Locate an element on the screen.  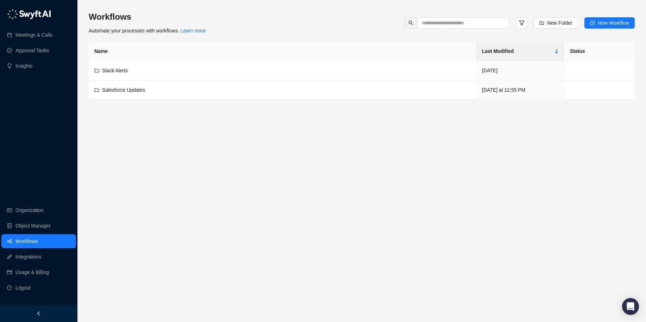
span: Logout is located at coordinates (23, 287).